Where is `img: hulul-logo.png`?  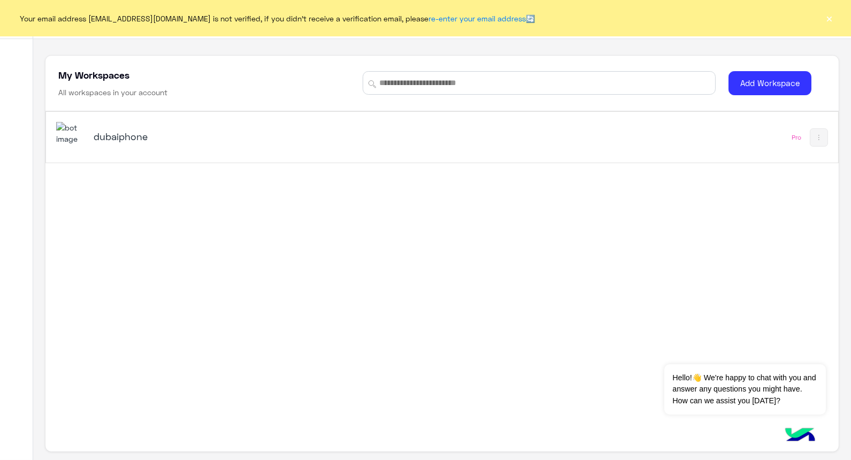 img: hulul-logo.png is located at coordinates (801, 436).